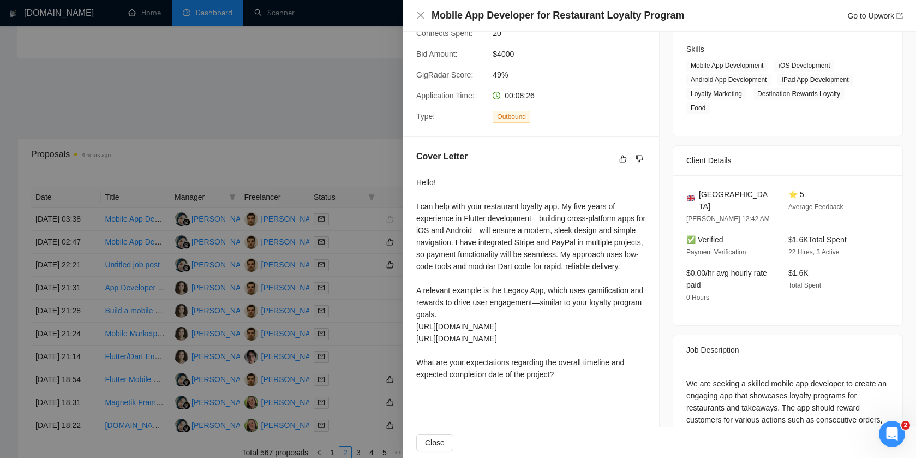 This screenshot has height=458, width=916. I want to click on a: Go to Upworkexport, so click(875, 16).